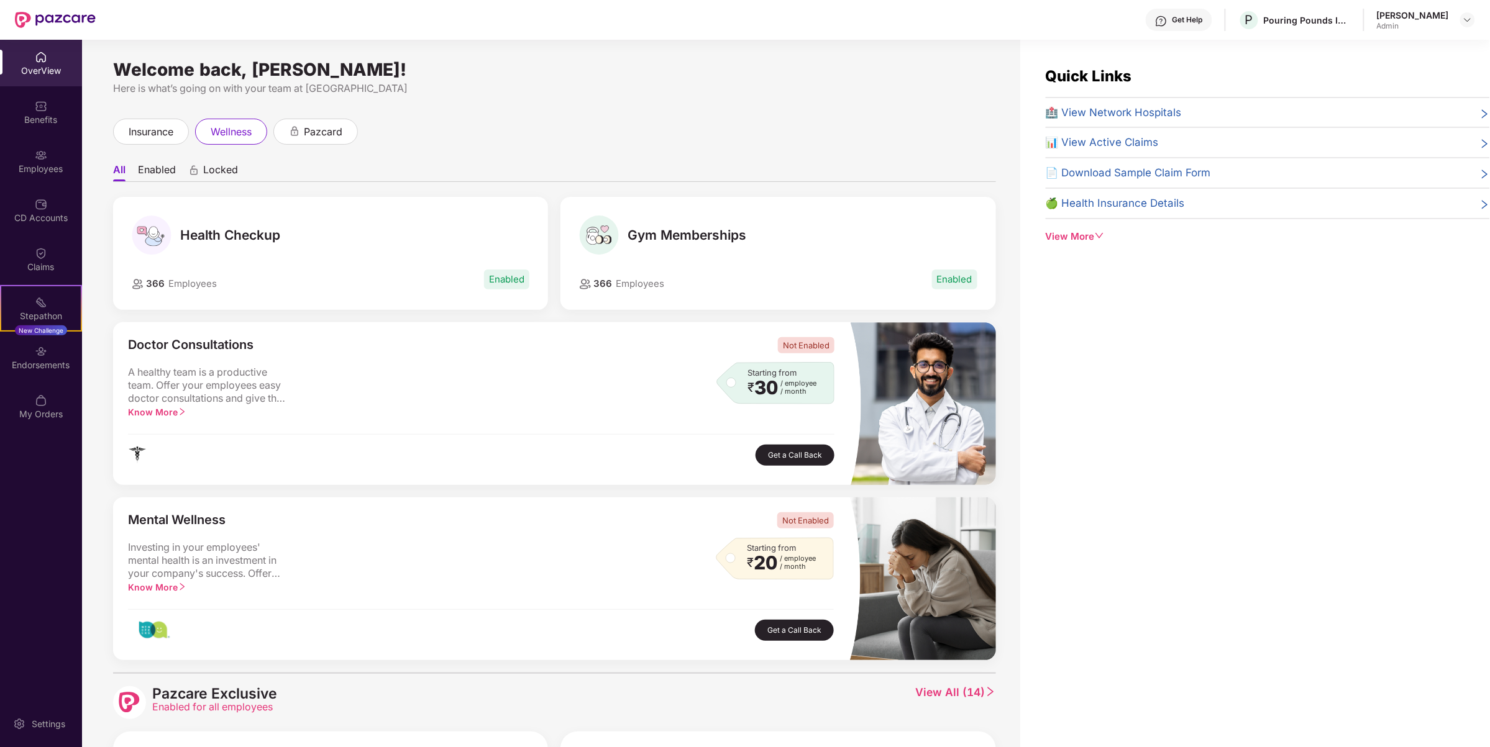 The height and width of the screenshot is (747, 1490). What do you see at coordinates (209, 561) in the screenshot?
I see `span: Investing in your employees' mental health is an investment in your company's success. Offer Ment...` at bounding box center [209, 561].